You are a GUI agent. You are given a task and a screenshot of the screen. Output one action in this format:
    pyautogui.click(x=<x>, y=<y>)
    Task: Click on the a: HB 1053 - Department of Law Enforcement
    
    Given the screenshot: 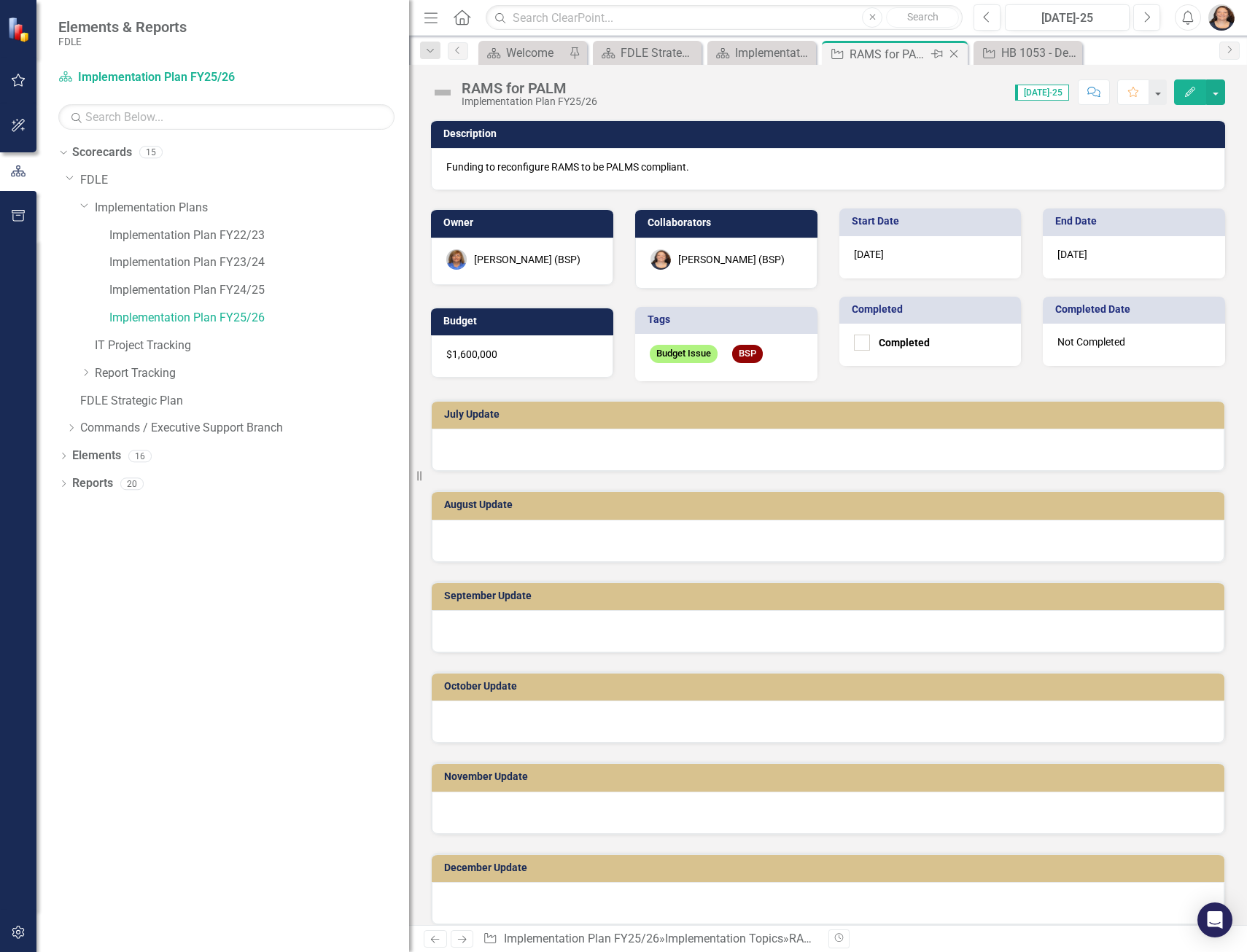 What is the action you would take?
    pyautogui.click(x=1028, y=52)
    